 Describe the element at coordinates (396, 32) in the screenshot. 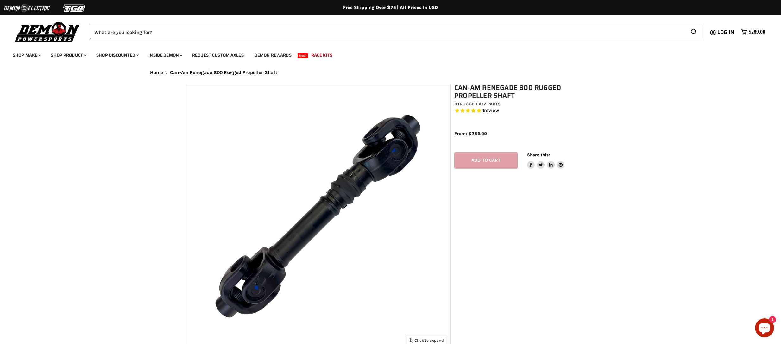

I see `form: Product` at that location.